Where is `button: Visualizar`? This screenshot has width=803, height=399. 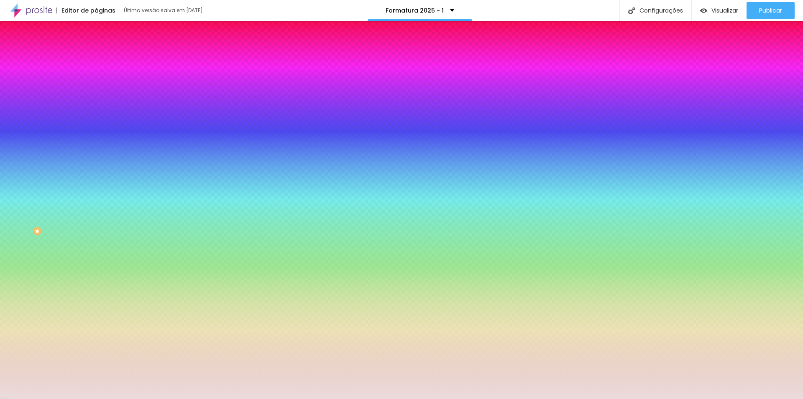
button: Visualizar is located at coordinates (719, 10).